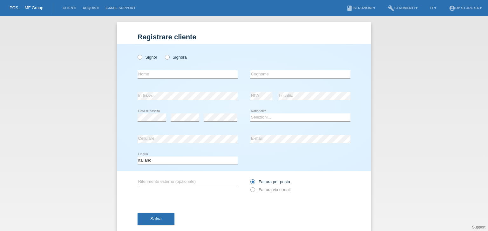  What do you see at coordinates (69, 8) in the screenshot?
I see `a: Clienti` at bounding box center [69, 8].